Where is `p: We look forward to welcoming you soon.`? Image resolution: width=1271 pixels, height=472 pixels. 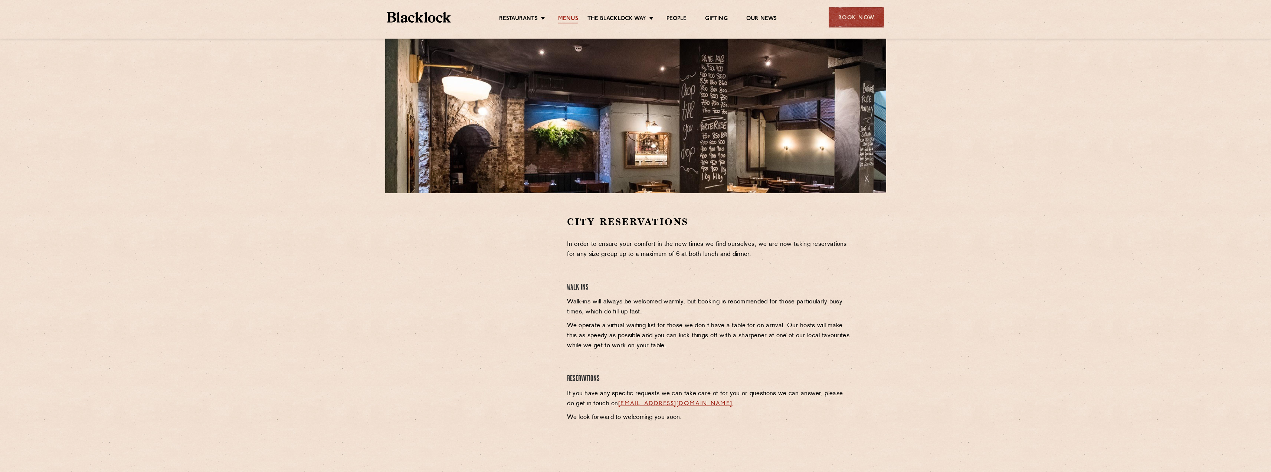 p: We look forward to welcoming you soon. is located at coordinates (709, 417).